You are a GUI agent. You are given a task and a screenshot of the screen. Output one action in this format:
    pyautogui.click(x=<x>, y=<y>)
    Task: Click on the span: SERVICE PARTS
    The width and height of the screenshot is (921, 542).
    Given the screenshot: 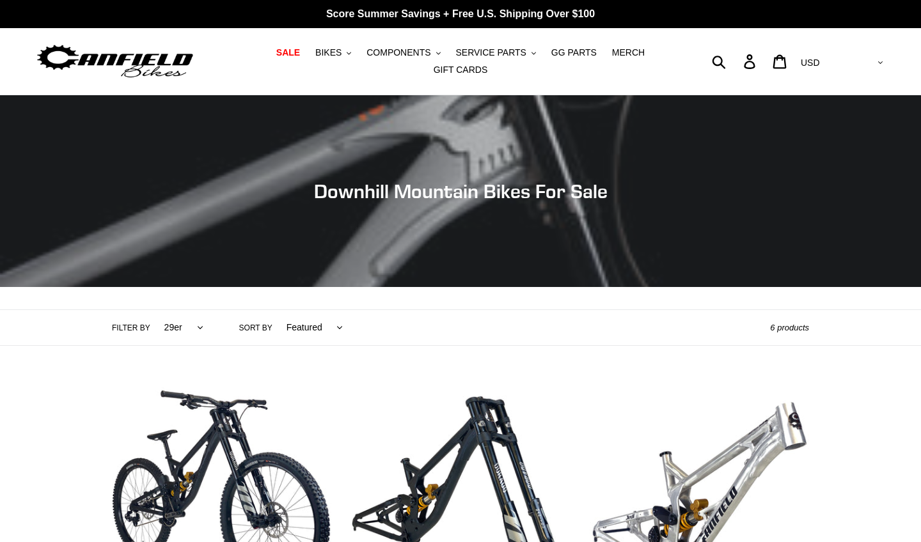 What is the action you would take?
    pyautogui.click(x=491, y=52)
    